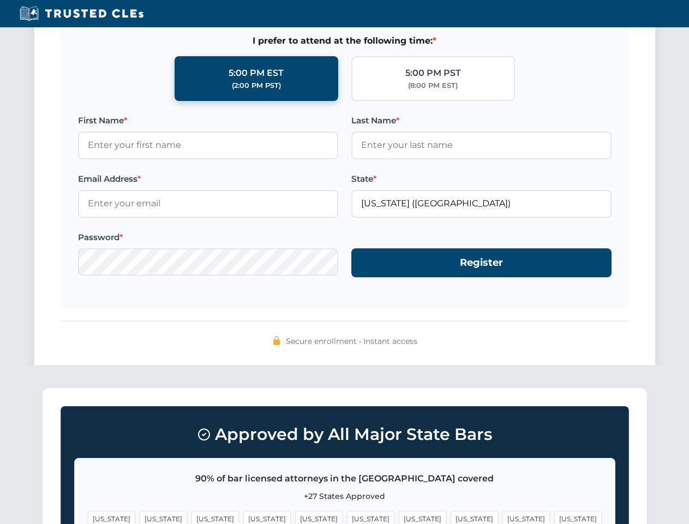 The image size is (689, 524). What do you see at coordinates (345, 41) in the screenshot?
I see `span: I prefer to attend at the following time:` at bounding box center [345, 41].